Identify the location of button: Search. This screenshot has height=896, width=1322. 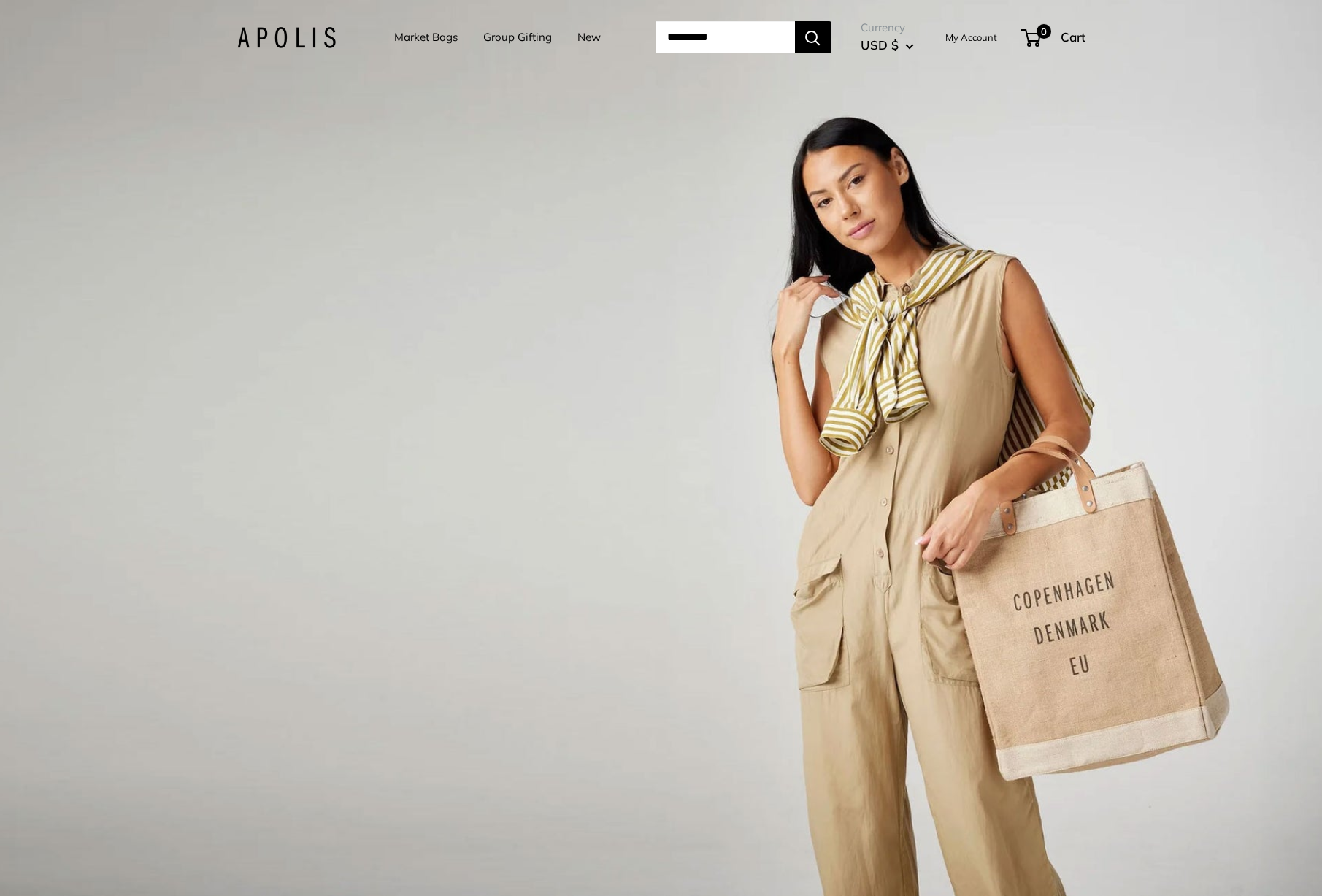
(813, 37).